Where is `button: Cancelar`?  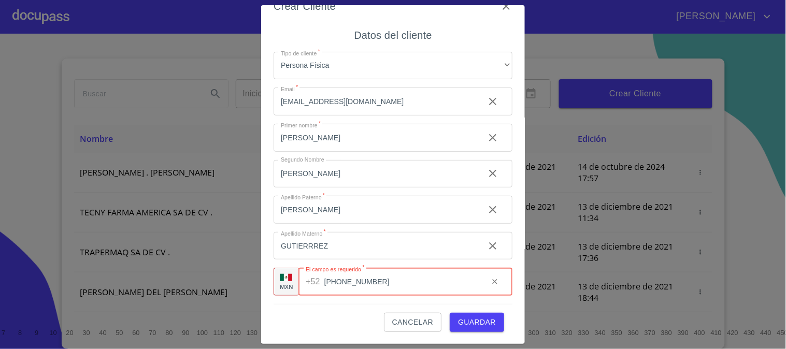
button: Cancelar is located at coordinates (413, 322).